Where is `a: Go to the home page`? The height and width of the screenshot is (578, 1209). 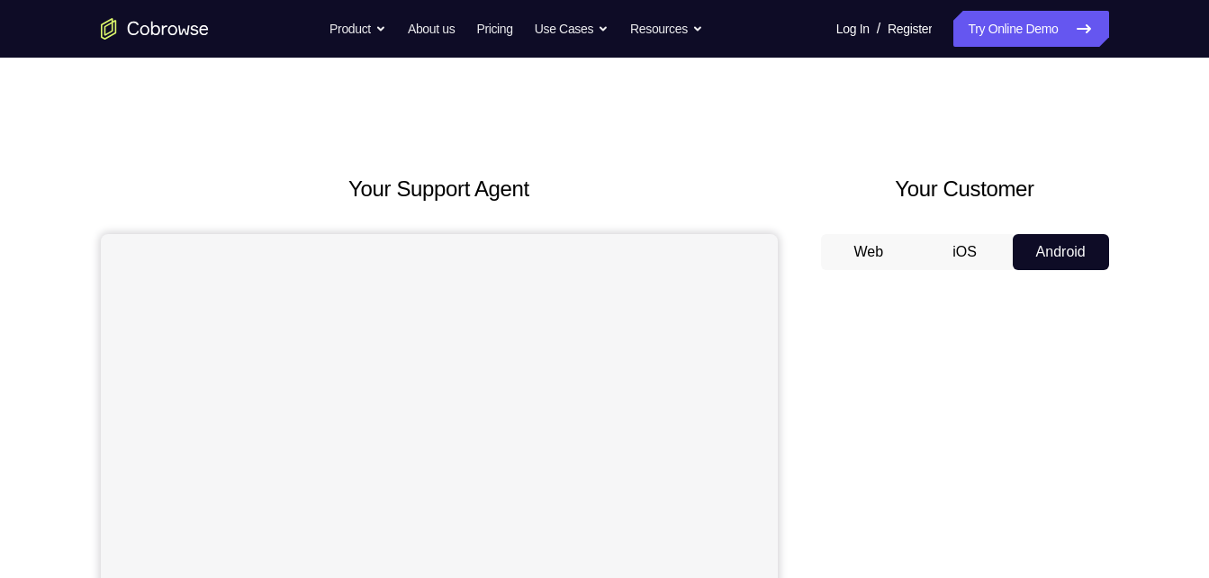 a: Go to the home page is located at coordinates (155, 29).